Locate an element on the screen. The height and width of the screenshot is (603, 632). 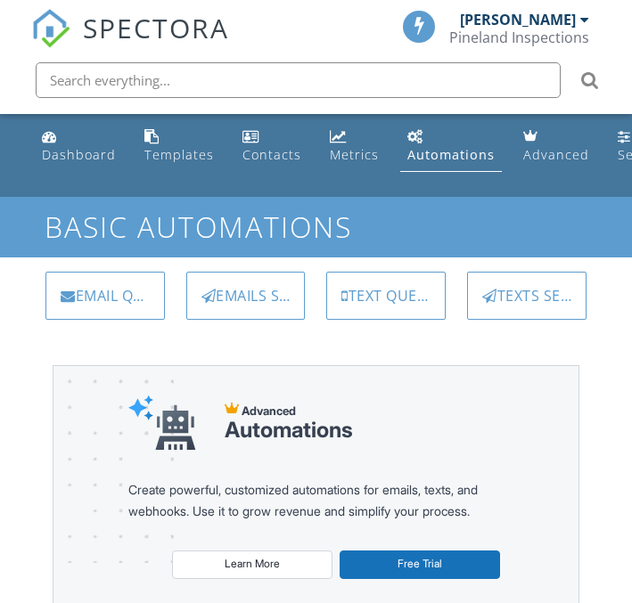
div: Texts Sent is located at coordinates (527, 296).